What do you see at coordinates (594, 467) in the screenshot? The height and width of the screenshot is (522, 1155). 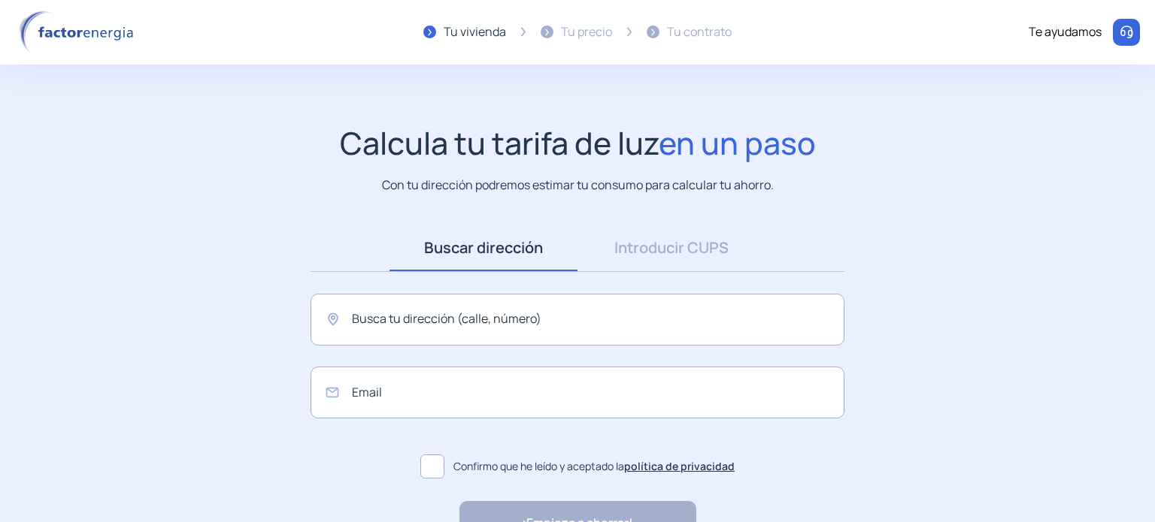 I see `span: Confirmo que he leído y aceptado la` at bounding box center [594, 467].